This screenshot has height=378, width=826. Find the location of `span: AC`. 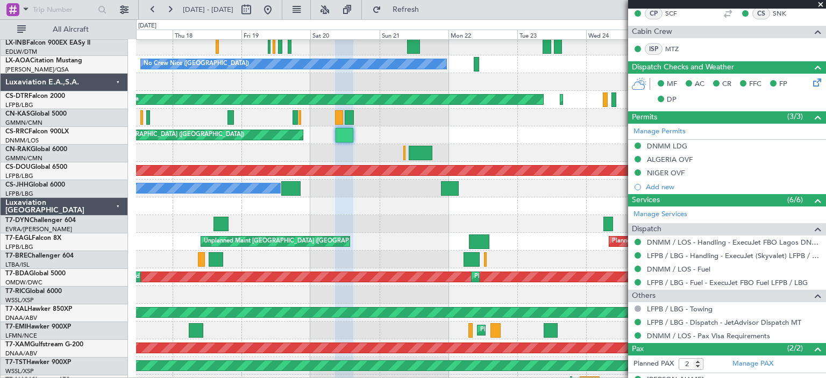

span: AC is located at coordinates (699, 84).